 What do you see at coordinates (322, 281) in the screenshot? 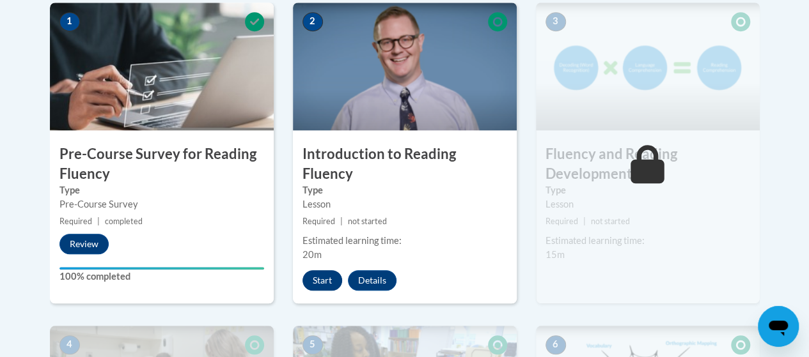
I see `button: Start` at bounding box center [322, 281].